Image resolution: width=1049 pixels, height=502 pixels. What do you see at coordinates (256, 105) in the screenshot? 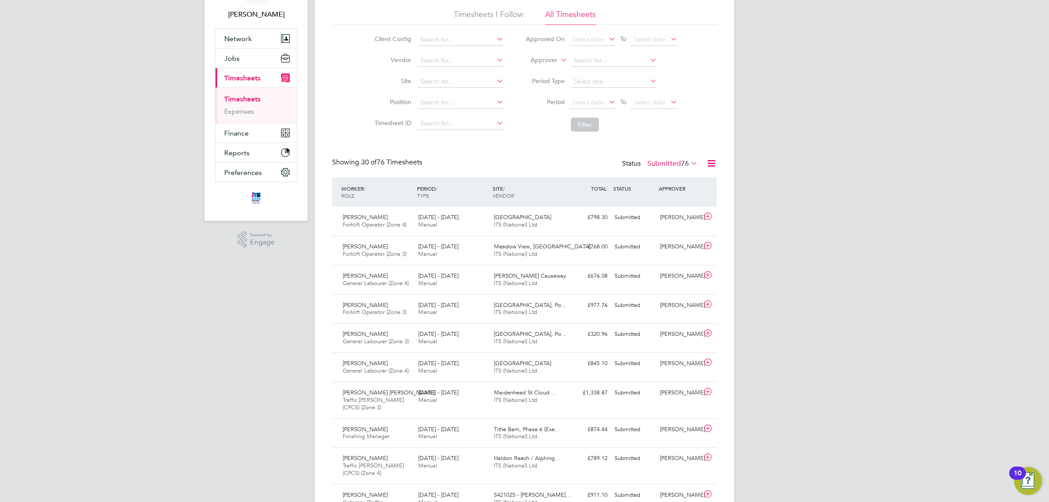
I see `div: Timesheets` at bounding box center [256, 105].